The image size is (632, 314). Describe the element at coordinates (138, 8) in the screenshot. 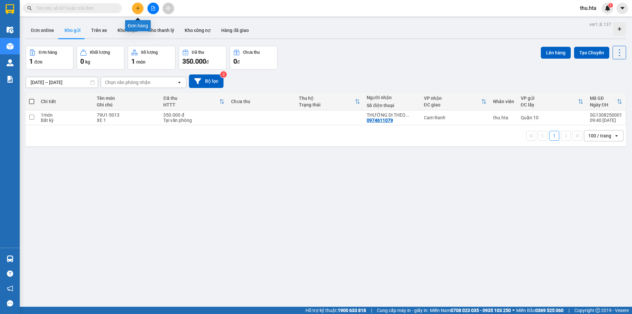

I see `span: plus` at that location.